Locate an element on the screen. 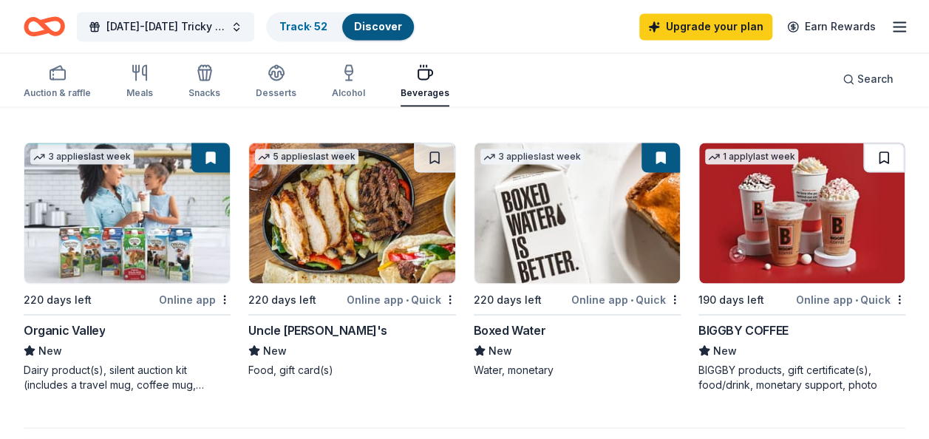 This screenshot has height=439, width=929. div: Online app is located at coordinates (194, 299).